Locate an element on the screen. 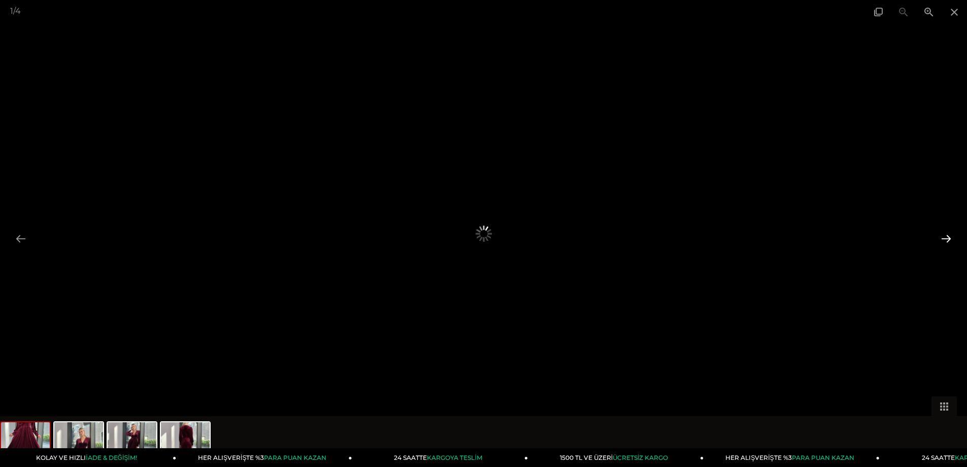 This screenshot has height=467, width=967. img: matias-kadife-elbise-24k211-59-88b.jpg is located at coordinates (25, 441).